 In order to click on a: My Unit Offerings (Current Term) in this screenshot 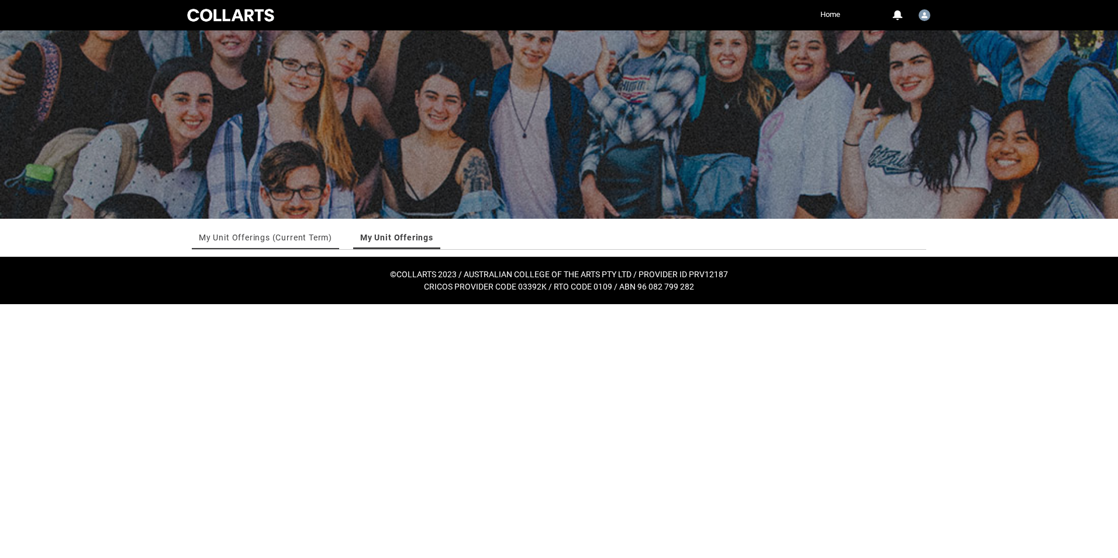, I will do `click(265, 237)`.